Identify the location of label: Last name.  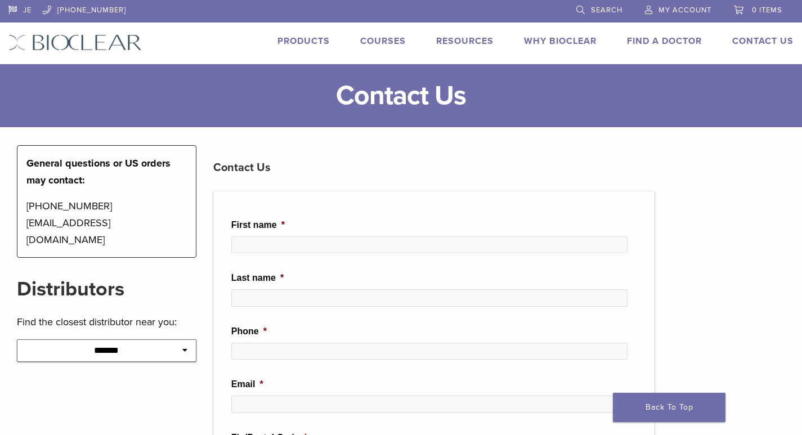
(257, 278).